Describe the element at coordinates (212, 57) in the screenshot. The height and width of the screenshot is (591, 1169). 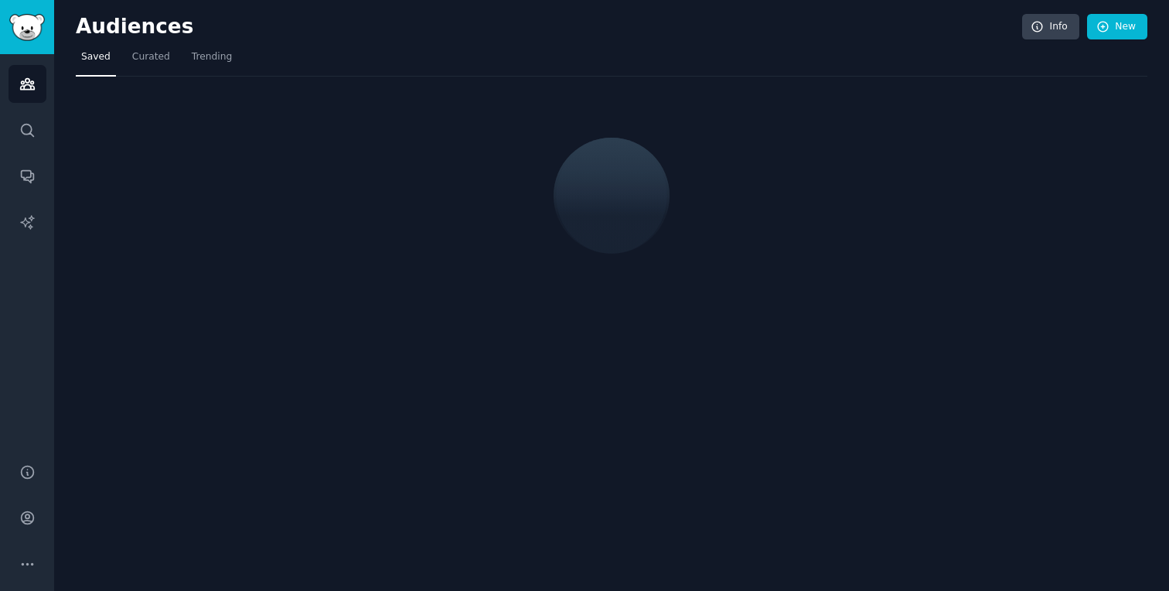
I see `span: Trending` at that location.